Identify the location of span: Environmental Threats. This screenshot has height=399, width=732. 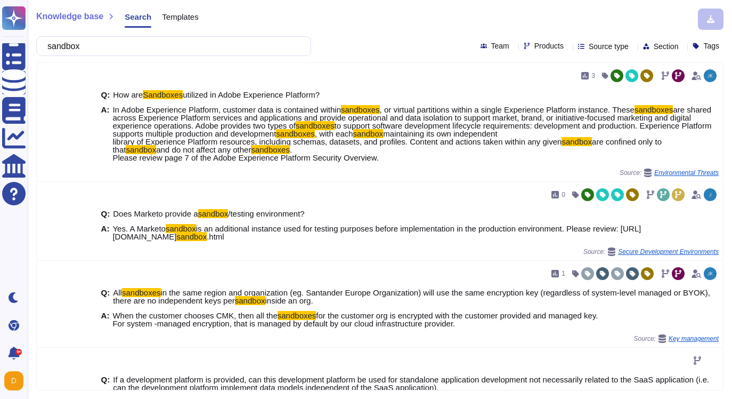
(686, 173).